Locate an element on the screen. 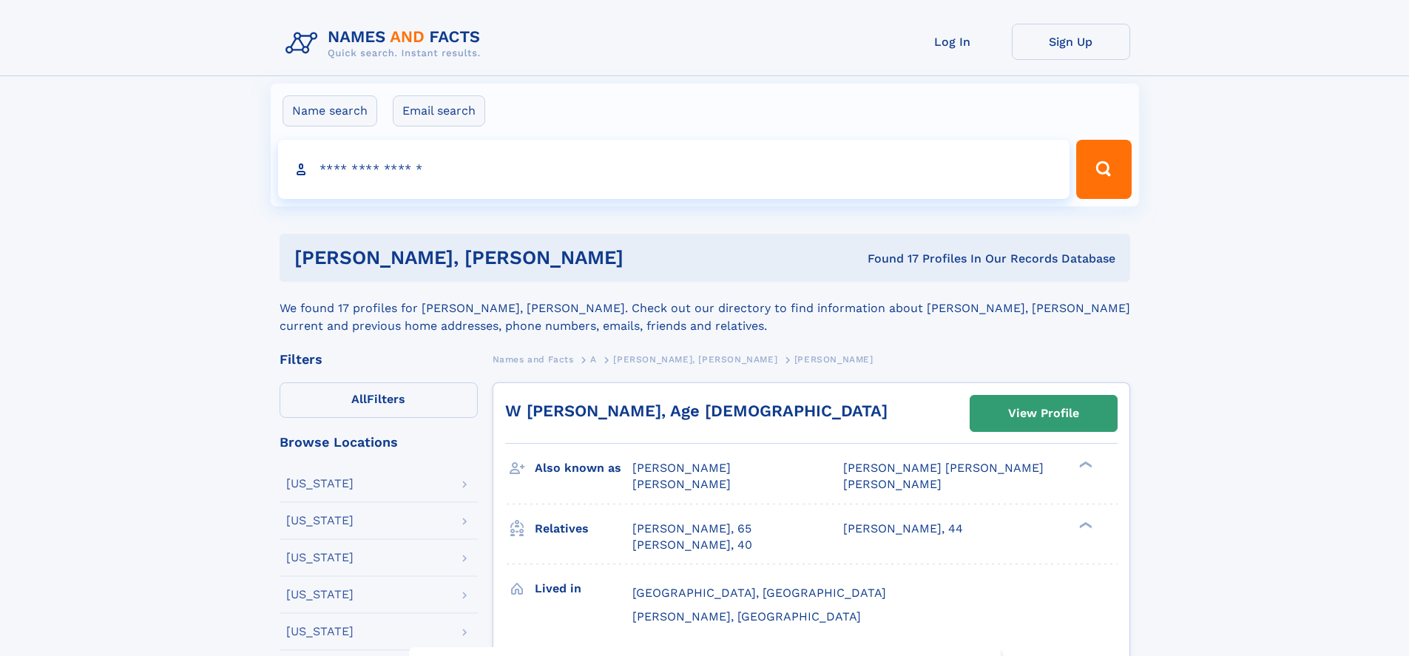 The height and width of the screenshot is (656, 1409). input: search input is located at coordinates (674, 169).